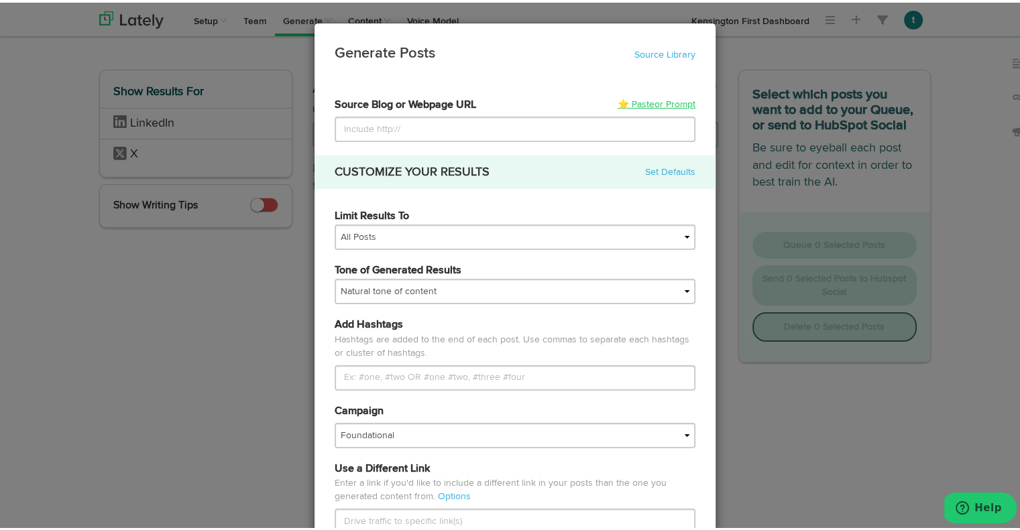 The image size is (1020, 530). What do you see at coordinates (515, 375) in the screenshot?
I see `input: Ex: #one, #two OR #one #two, #three #four` at bounding box center [515, 375].